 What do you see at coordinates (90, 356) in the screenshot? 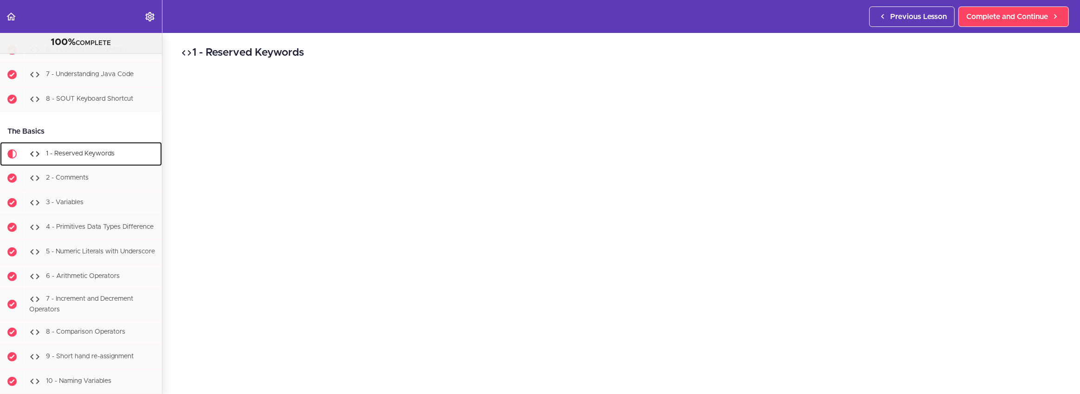
I see `span: 9 - Short hand re-assignment` at bounding box center [90, 356].